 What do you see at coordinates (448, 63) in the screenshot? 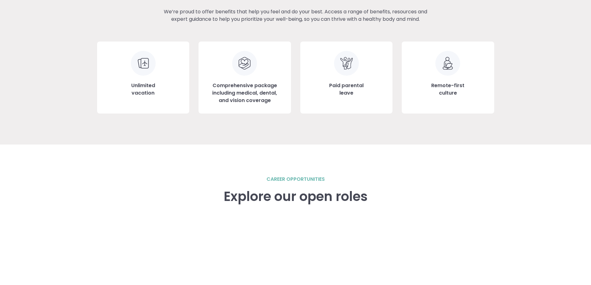
I see `img: Remote-first culture icon` at bounding box center [448, 63].